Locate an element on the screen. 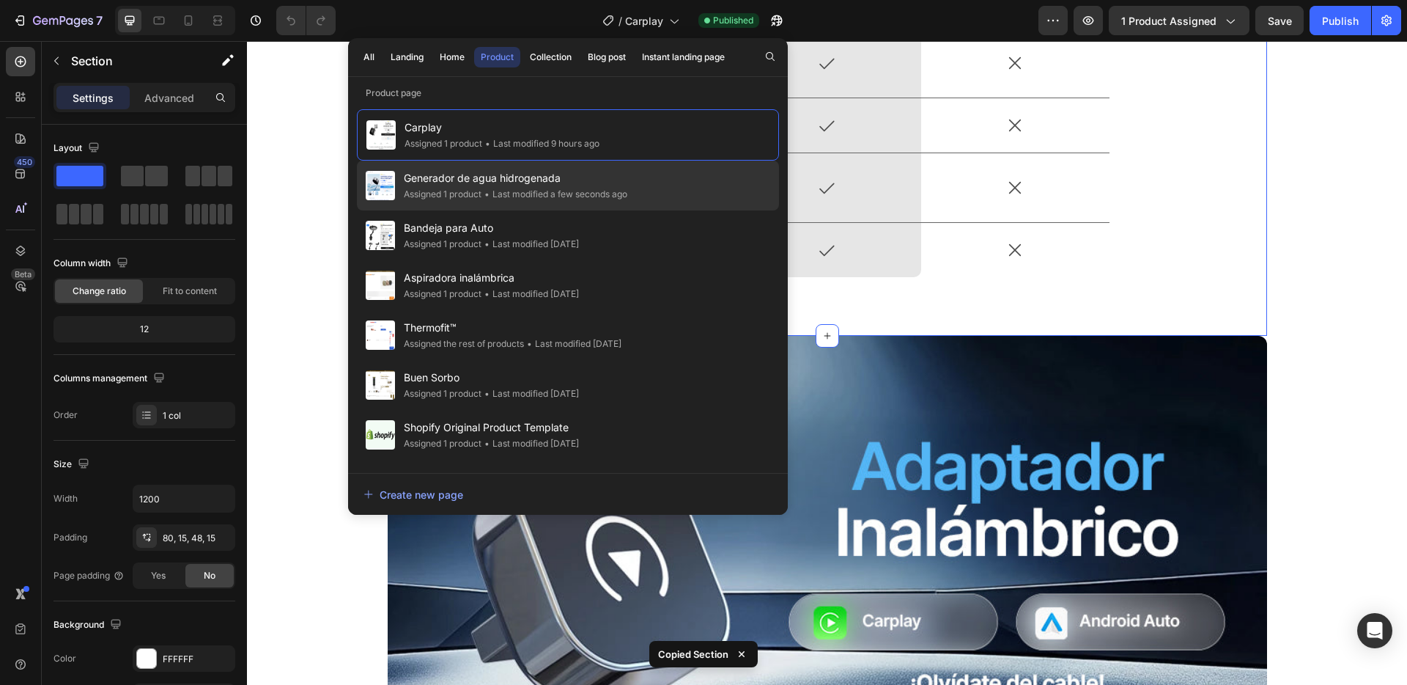  button: 7 is located at coordinates (57, 21).